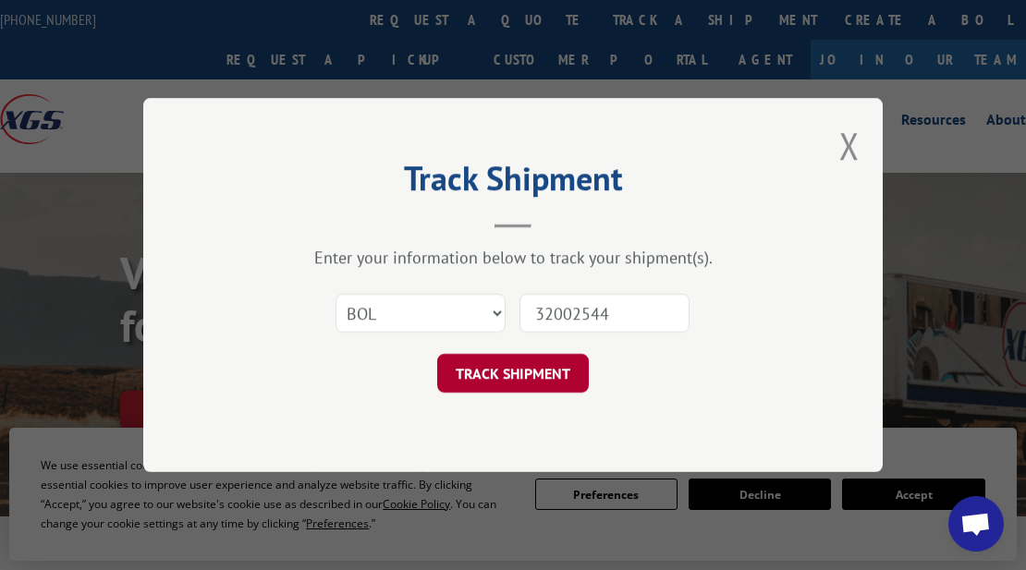 This screenshot has width=1026, height=570. What do you see at coordinates (513, 373) in the screenshot?
I see `button: TRACK SHIPMENT` at bounding box center [513, 373].